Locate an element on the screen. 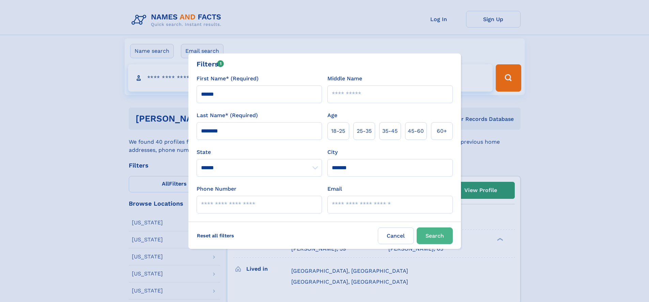 The height and width of the screenshot is (302, 649). label: State is located at coordinates (259, 152).